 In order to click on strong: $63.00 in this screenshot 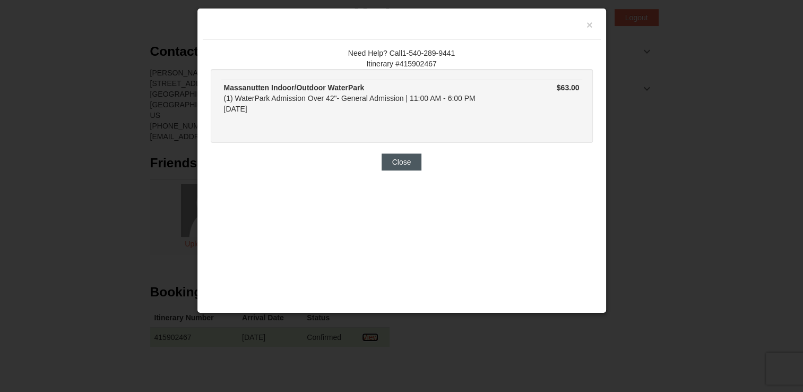, I will do `click(568, 88)`.